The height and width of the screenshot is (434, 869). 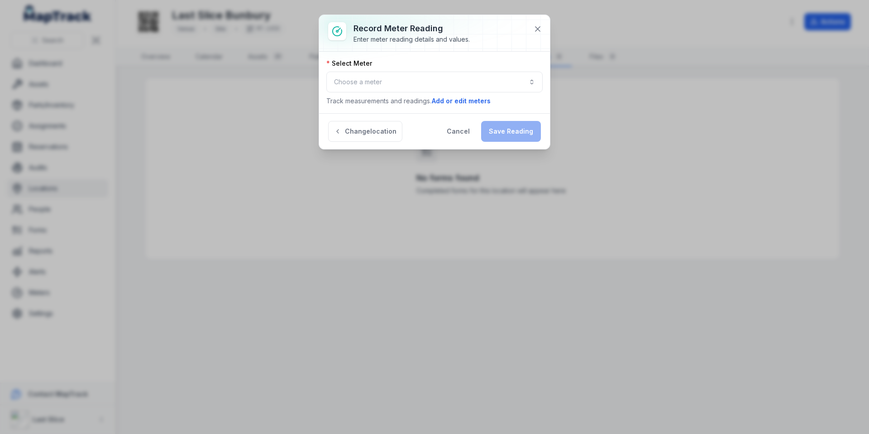 I want to click on h3: Record meter reading, so click(x=411, y=29).